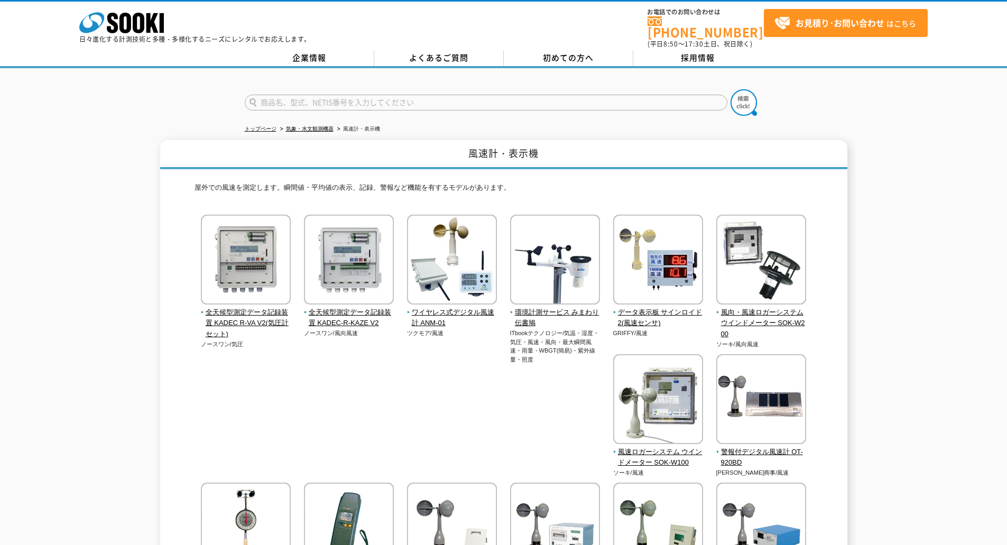 The width and height of the screenshot is (1007, 545). Describe the element at coordinates (761, 344) in the screenshot. I see `p: ソーキ/風向風速` at that location.